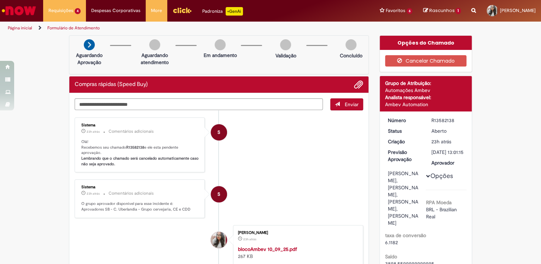 Image resolution: width=541 pixels, height=264 pixels. What do you see at coordinates (438, 202) in the screenshot?
I see `b: RPA Moeda` at bounding box center [438, 202].